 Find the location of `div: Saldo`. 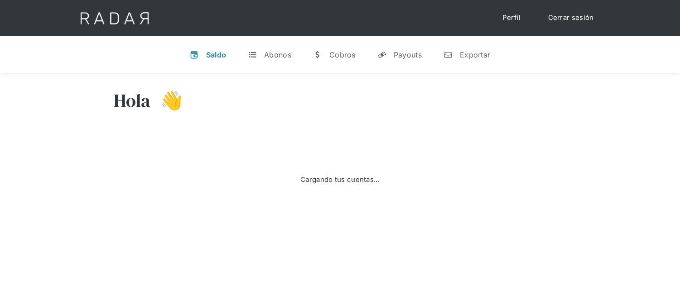

div: Saldo is located at coordinates (216, 55).